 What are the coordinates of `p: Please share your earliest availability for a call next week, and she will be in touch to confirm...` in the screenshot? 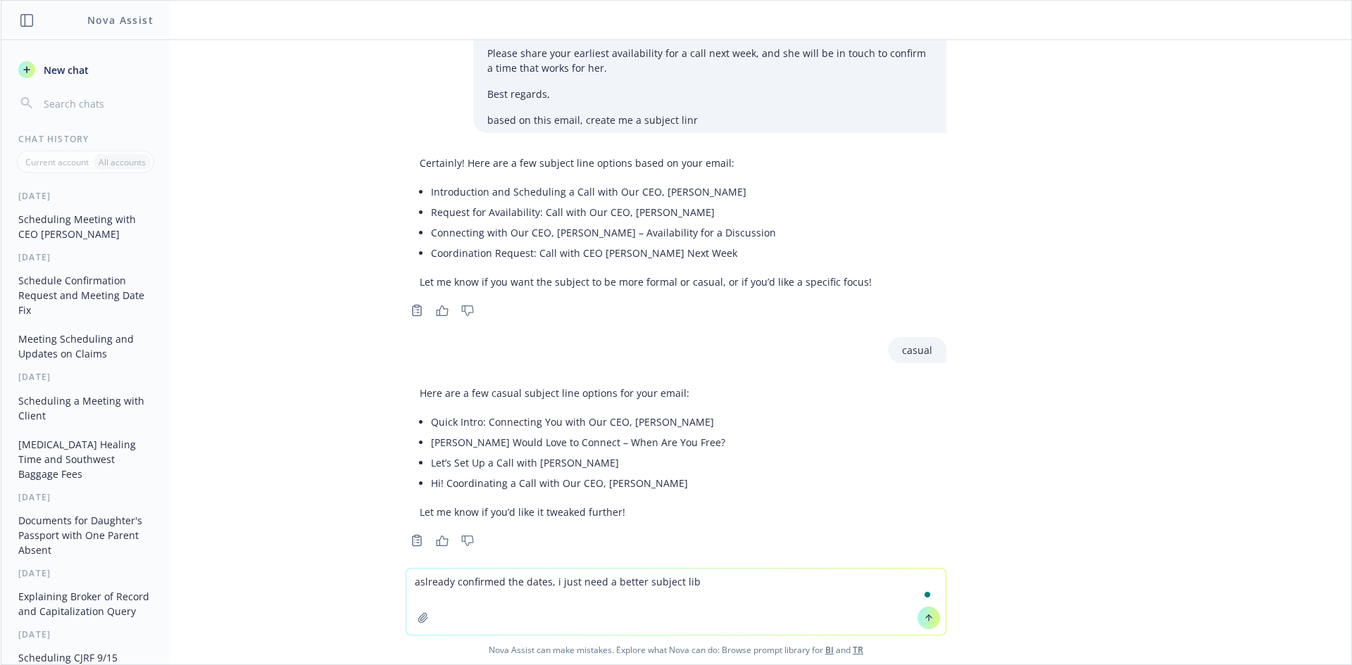 It's located at (710, 61).